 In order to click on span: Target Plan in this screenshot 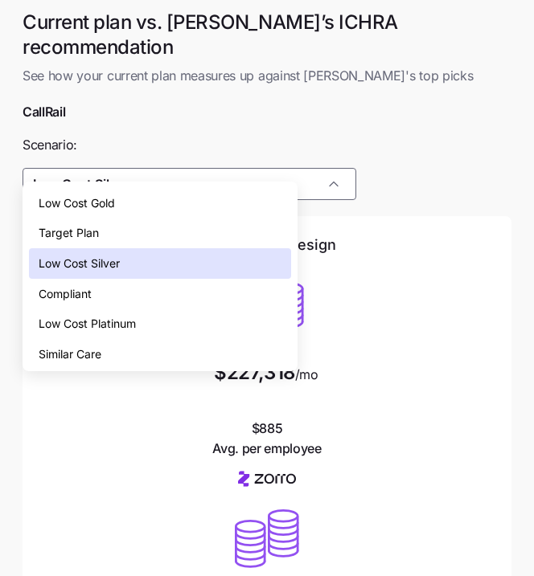, I will do `click(68, 233)`.